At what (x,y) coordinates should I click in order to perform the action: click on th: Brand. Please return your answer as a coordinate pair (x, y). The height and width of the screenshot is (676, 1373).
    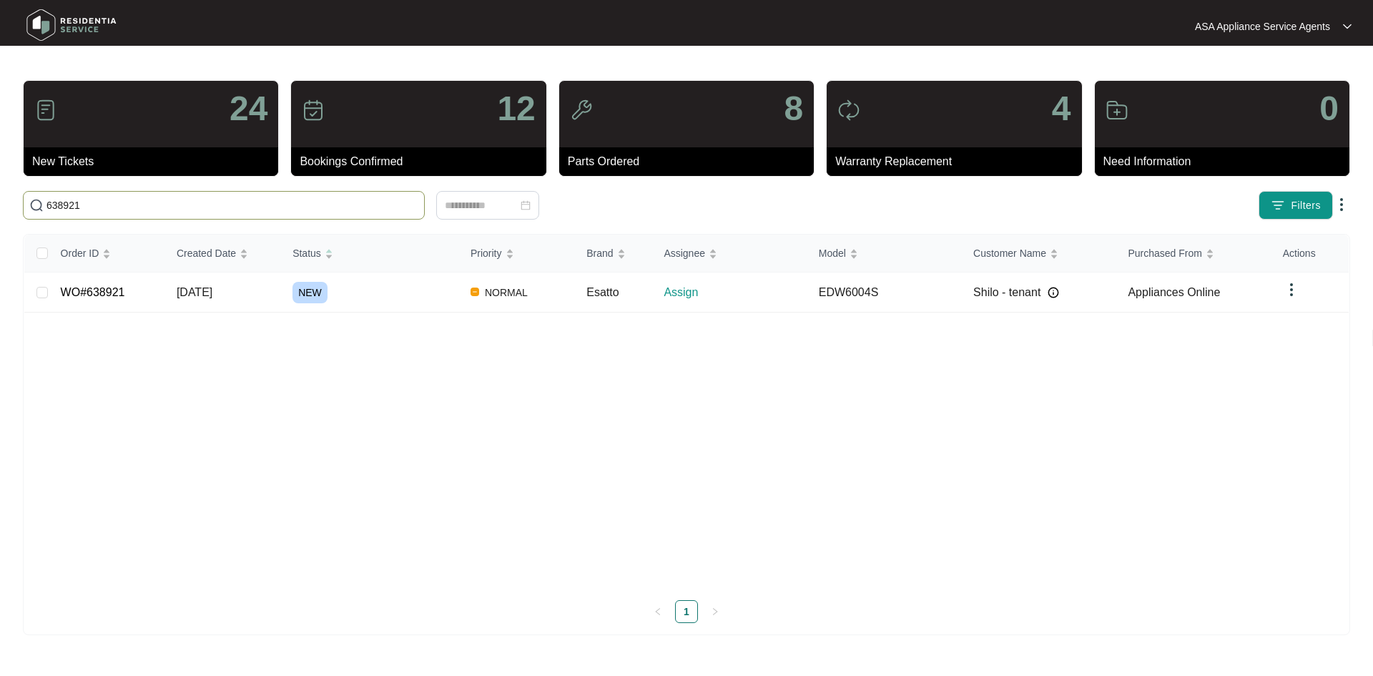
    Looking at the image, I should click on (613, 253).